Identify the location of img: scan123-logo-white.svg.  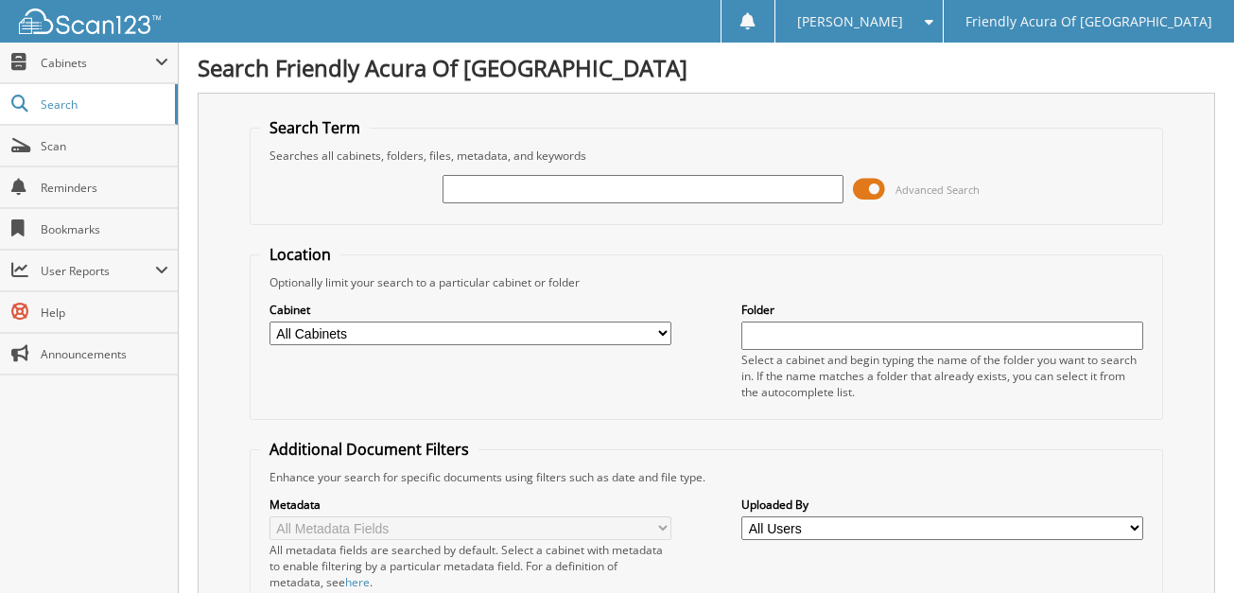
(90, 21).